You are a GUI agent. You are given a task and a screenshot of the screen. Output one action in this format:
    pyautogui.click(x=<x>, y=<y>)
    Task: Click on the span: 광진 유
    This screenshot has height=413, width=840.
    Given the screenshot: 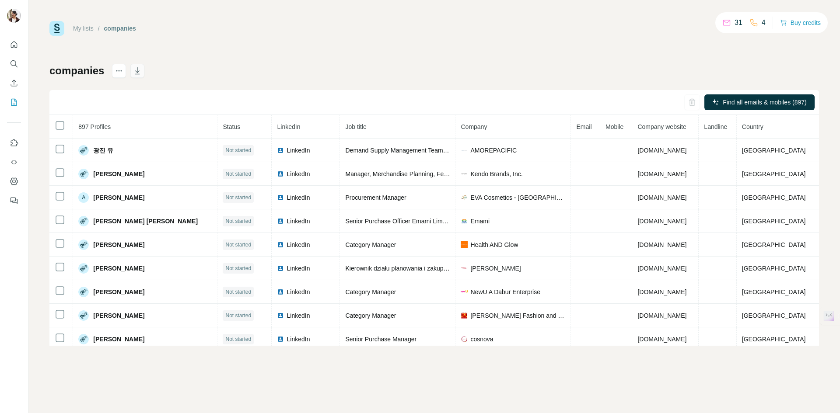 What is the action you would take?
    pyautogui.click(x=103, y=150)
    